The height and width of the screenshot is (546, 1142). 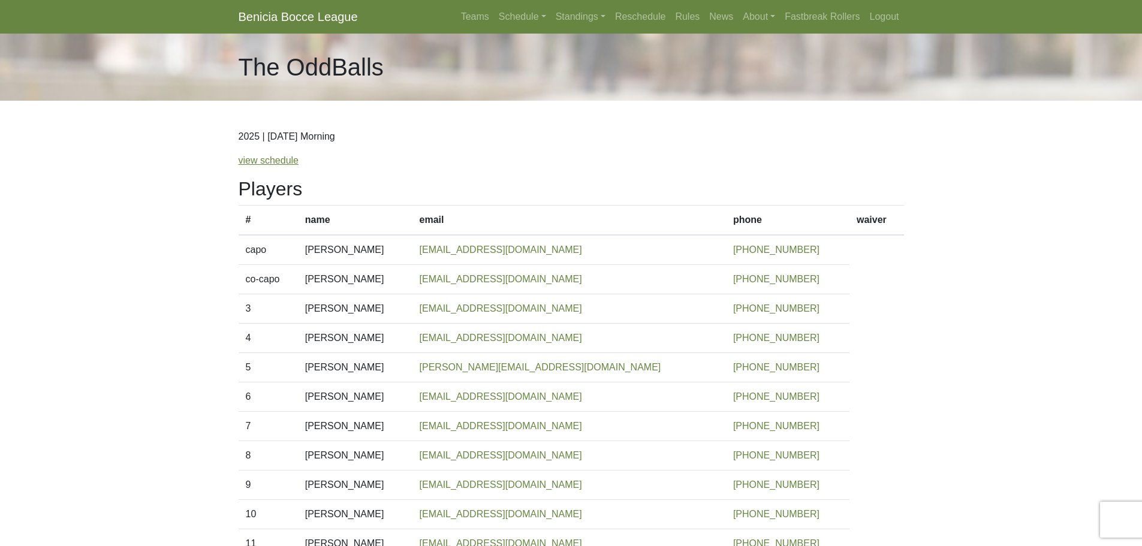 What do you see at coordinates (268, 485) in the screenshot?
I see `td: 9` at bounding box center [268, 485].